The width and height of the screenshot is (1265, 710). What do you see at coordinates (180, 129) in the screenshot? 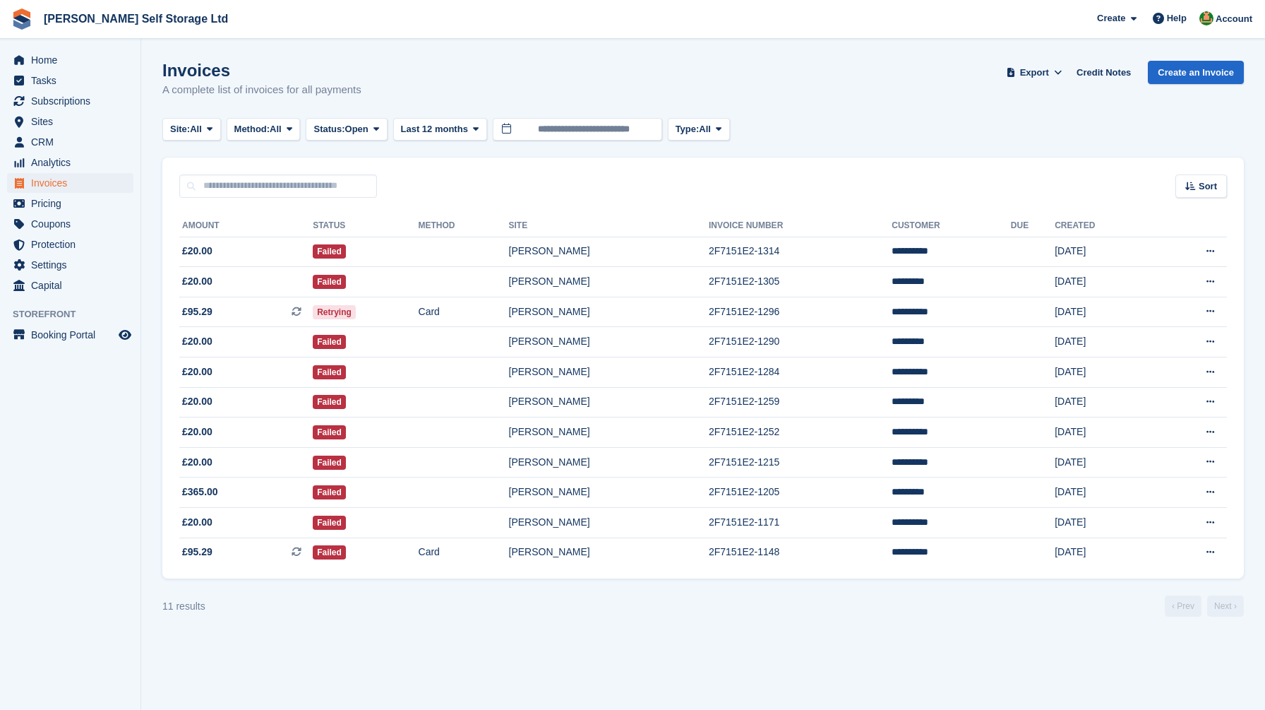
I see `span: Site:` at bounding box center [180, 129].